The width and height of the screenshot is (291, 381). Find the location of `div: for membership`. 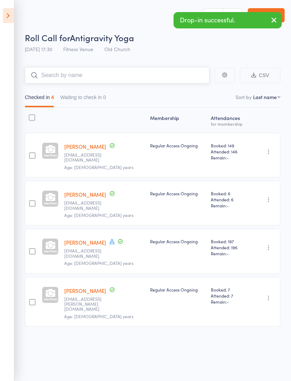

div: for membership is located at coordinates (230, 124).